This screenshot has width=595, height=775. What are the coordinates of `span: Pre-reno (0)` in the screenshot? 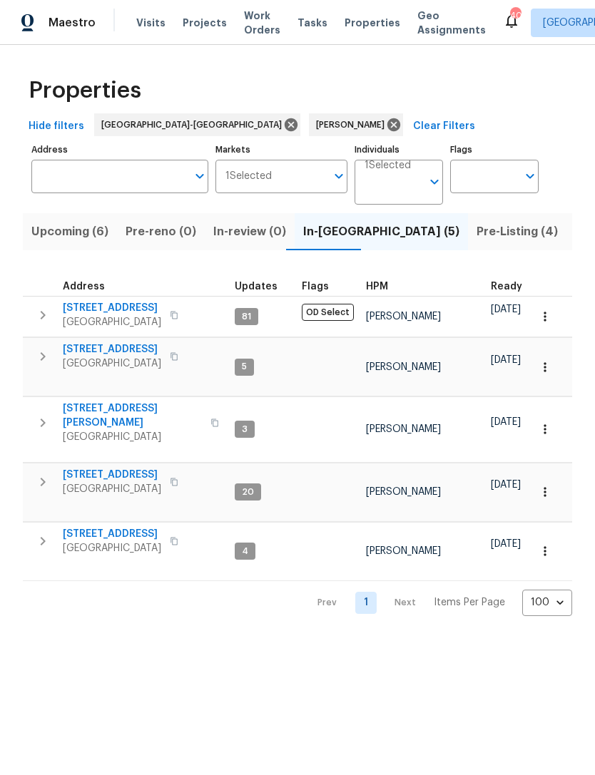 It's located at (160, 232).